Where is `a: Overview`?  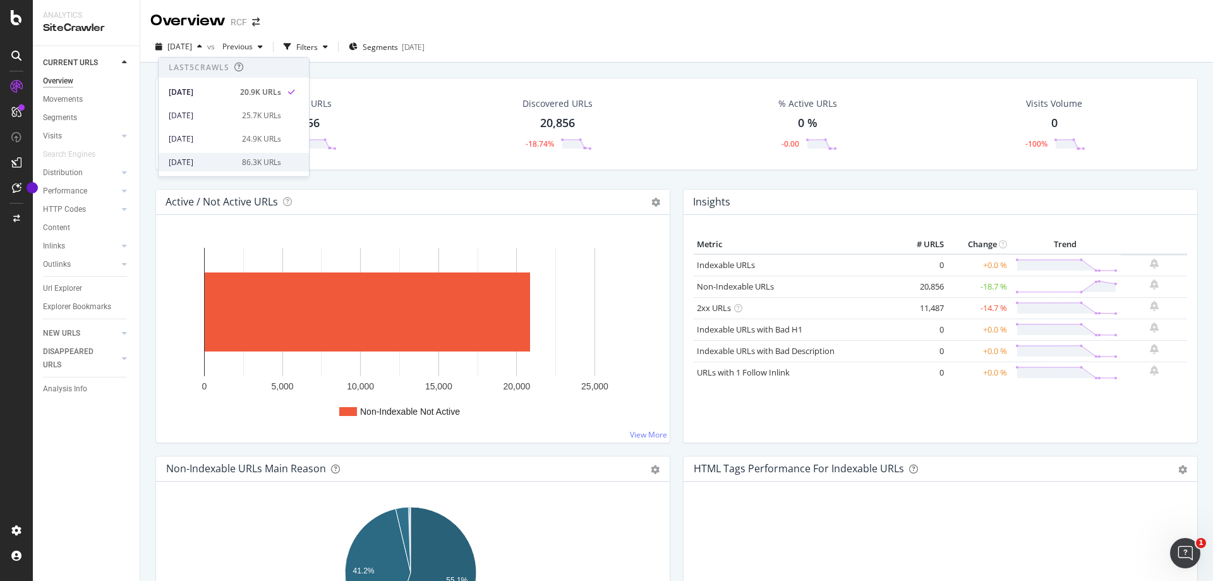
a: Overview is located at coordinates (87, 81).